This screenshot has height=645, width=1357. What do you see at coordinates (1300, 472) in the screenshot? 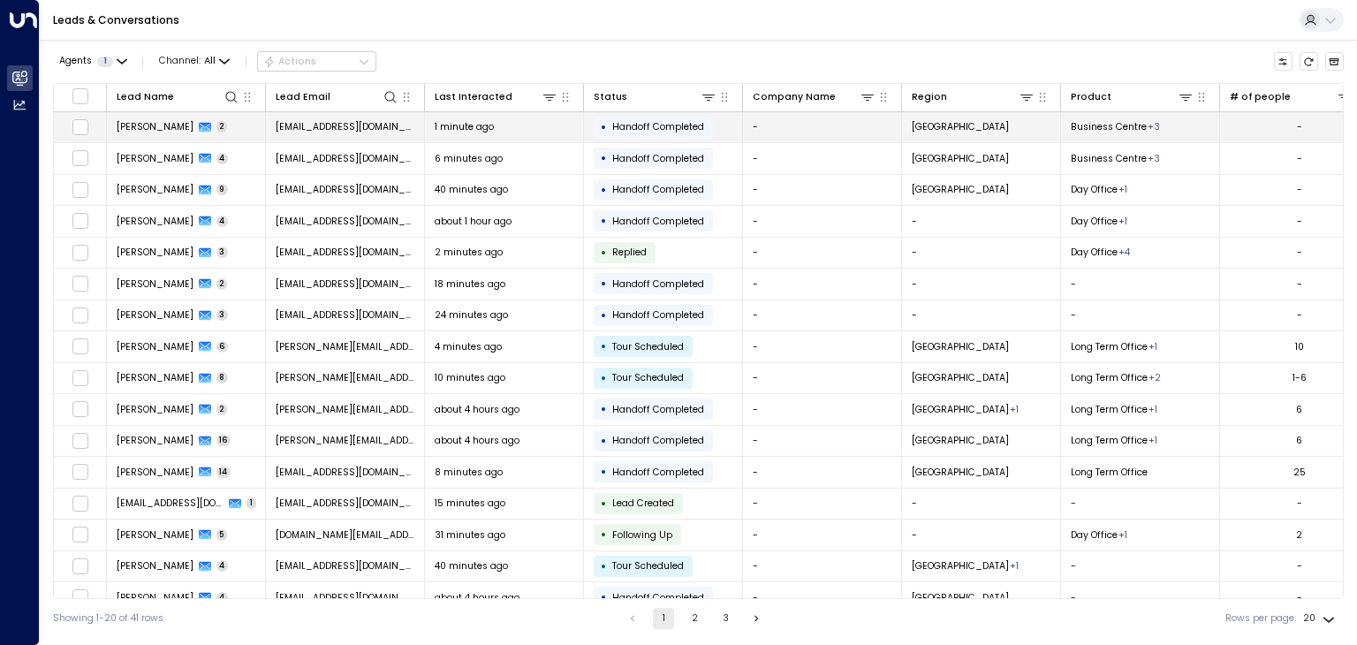
I see `div: 25` at bounding box center [1300, 472].